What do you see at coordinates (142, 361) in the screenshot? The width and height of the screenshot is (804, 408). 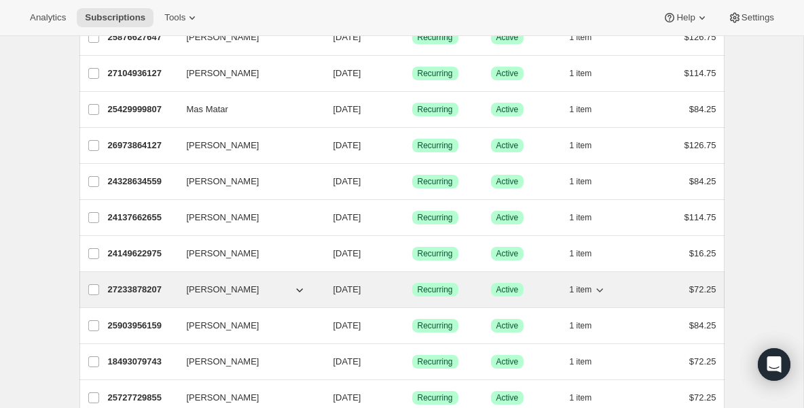 I see `p: 18493079743` at bounding box center [142, 361].